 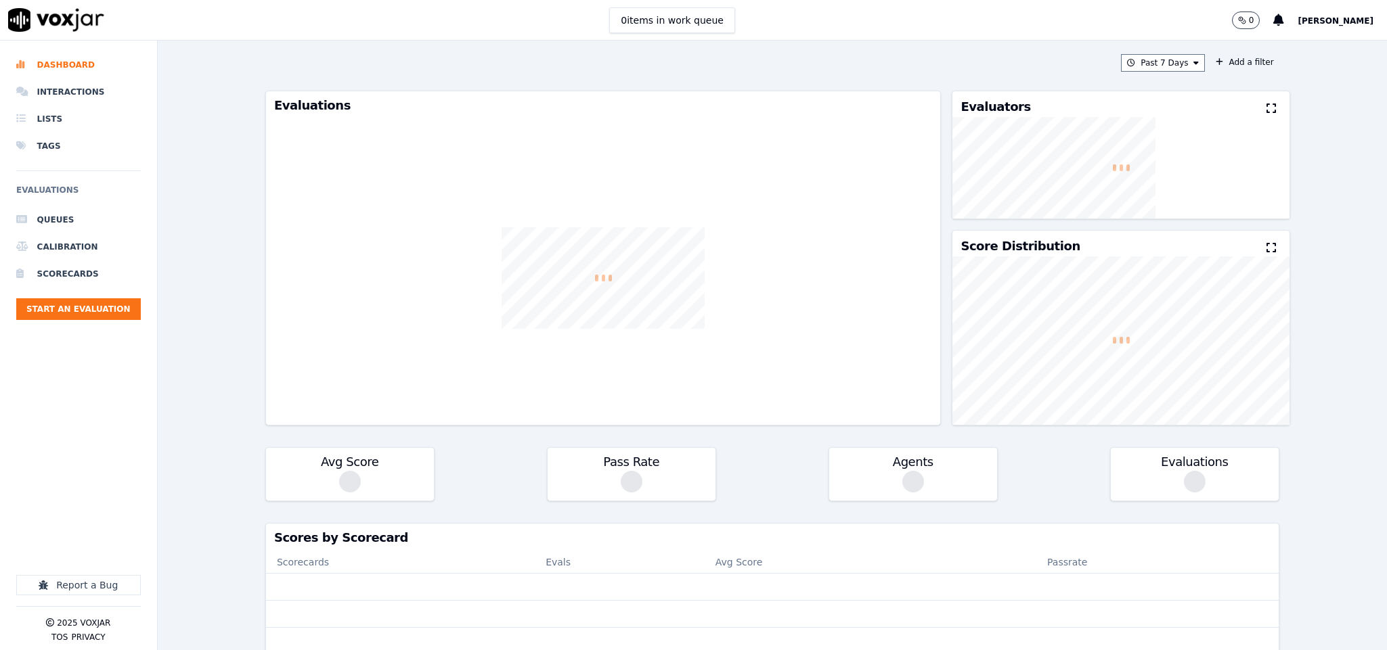 What do you see at coordinates (79, 65) in the screenshot?
I see `li: Dashboard` at bounding box center [79, 65].